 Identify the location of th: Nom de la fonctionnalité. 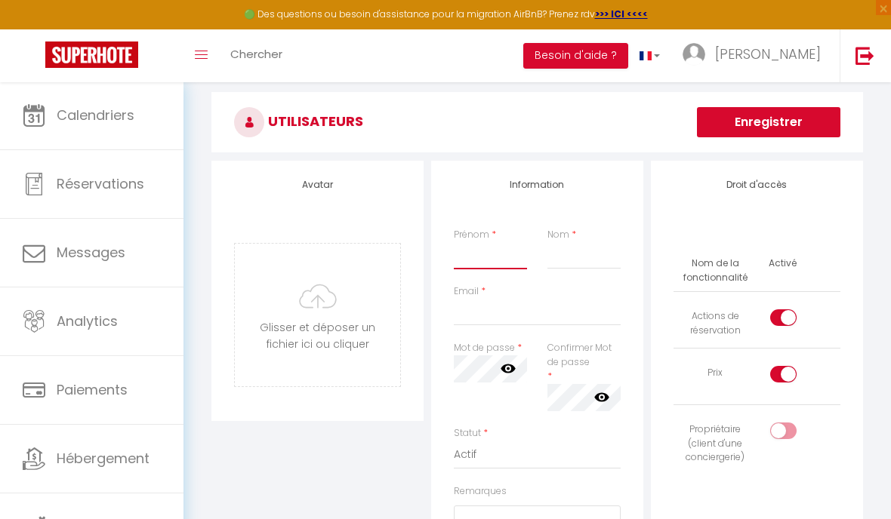
(715, 271).